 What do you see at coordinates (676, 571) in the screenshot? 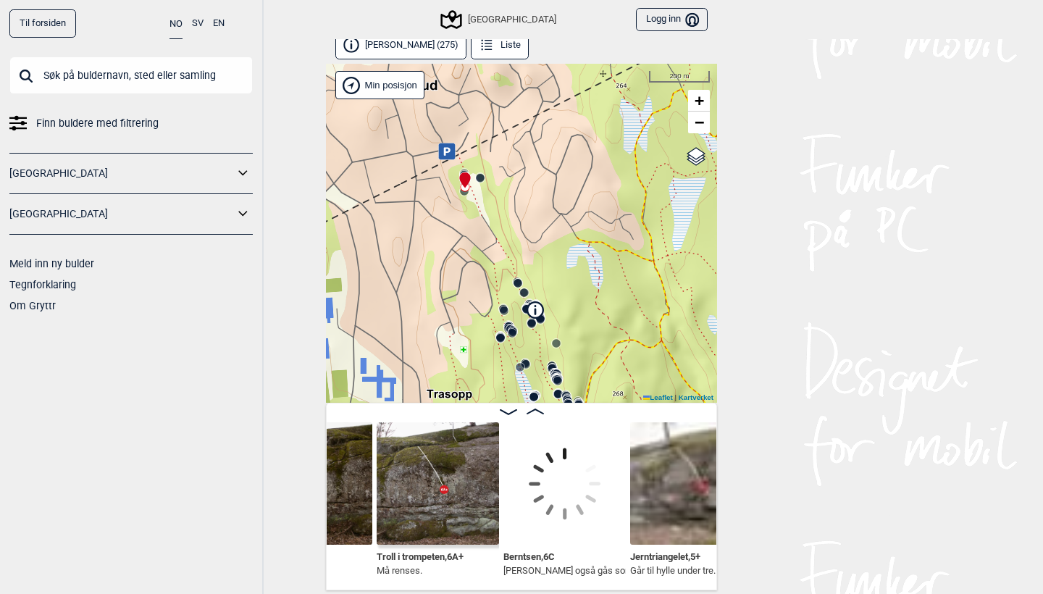
I see `p: Går til hylle under tre. R` at bounding box center [676, 571].